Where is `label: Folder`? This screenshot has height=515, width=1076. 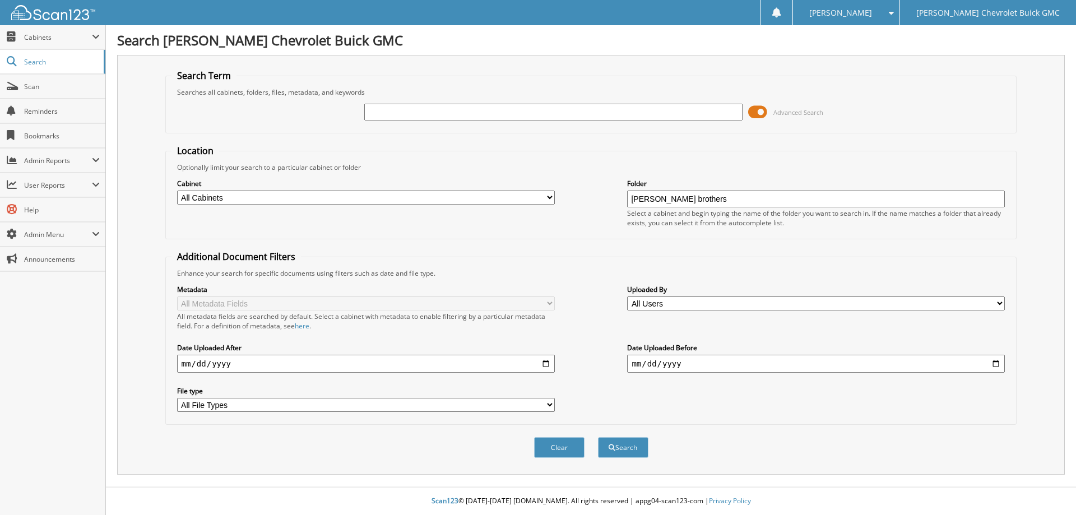
label: Folder is located at coordinates (816, 183).